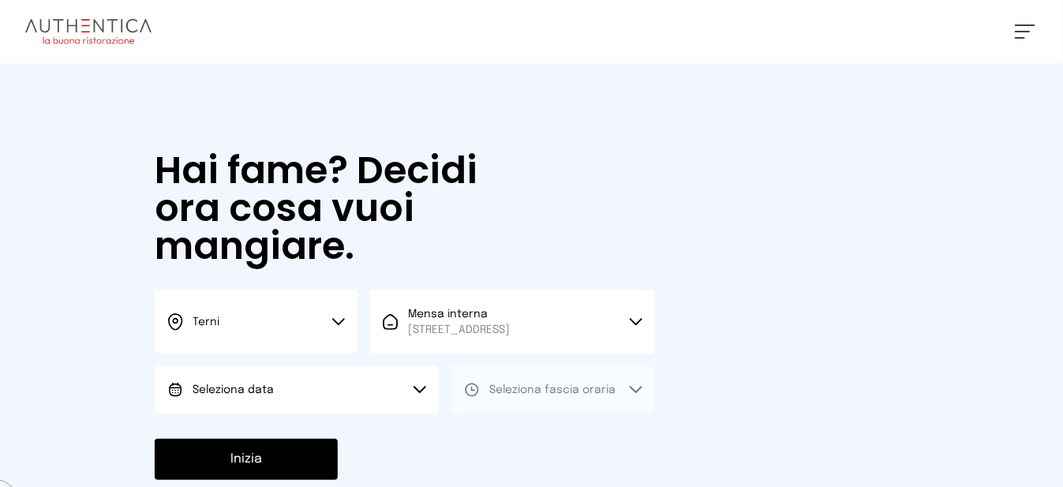 This screenshot has height=487, width=1063. I want to click on button: Seleziona data, so click(297, 390).